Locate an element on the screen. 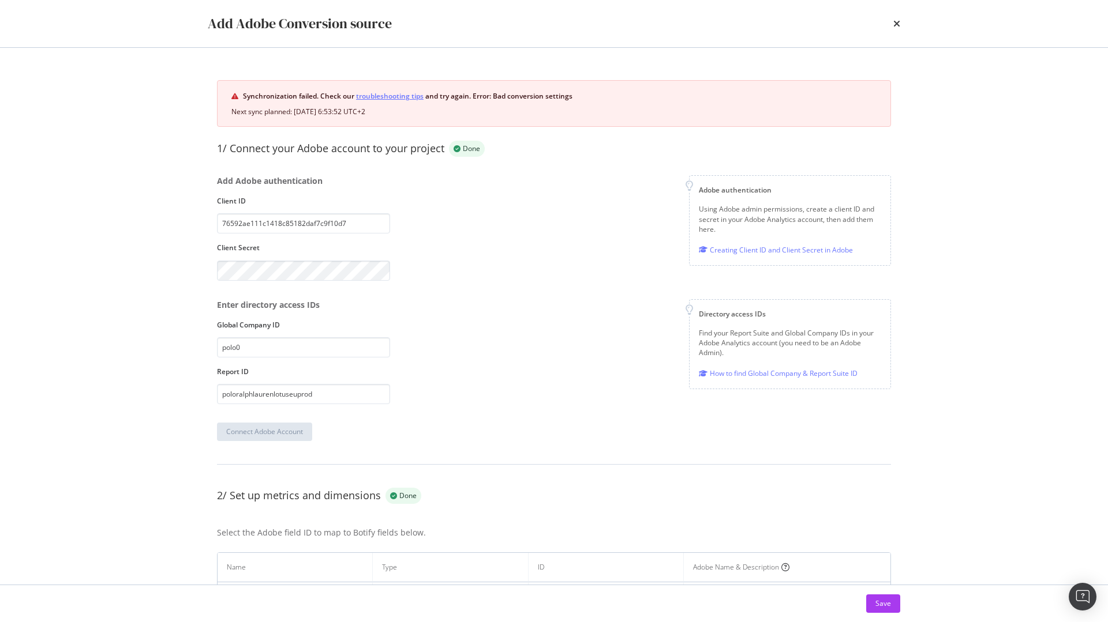  div: Adobe Name & Description is located at coordinates (787, 568).